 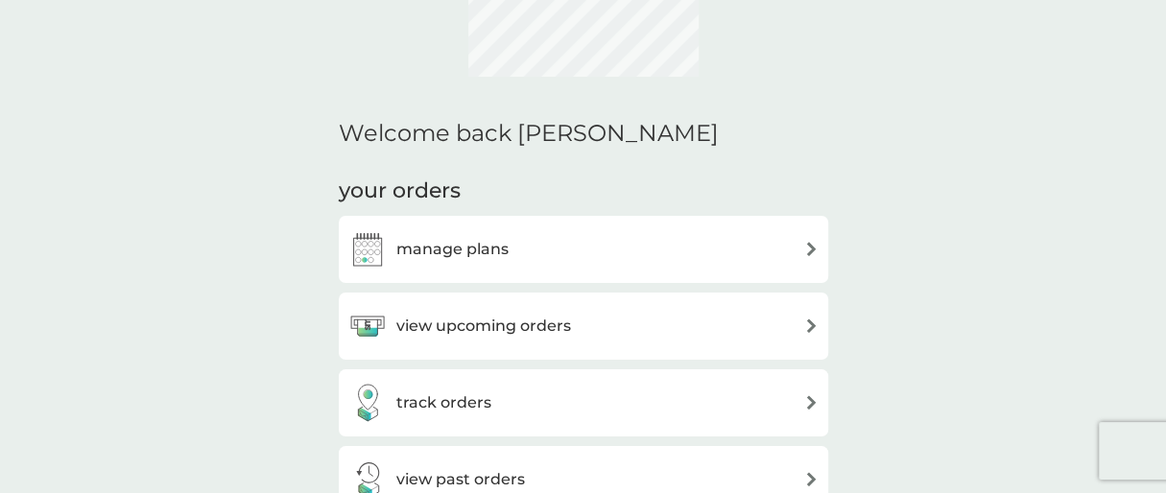 I want to click on h3: view past orders, so click(x=461, y=480).